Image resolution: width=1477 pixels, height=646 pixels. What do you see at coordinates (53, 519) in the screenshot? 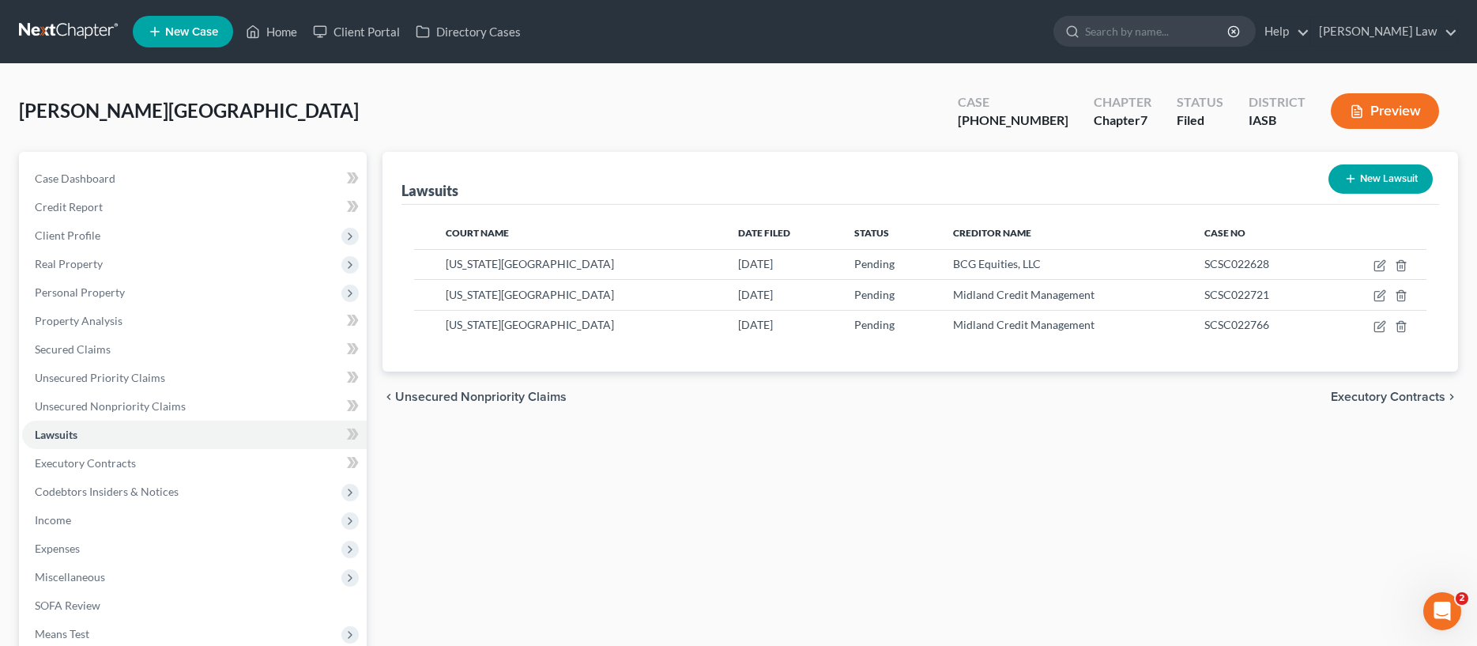
I see `span: Income` at bounding box center [53, 519].